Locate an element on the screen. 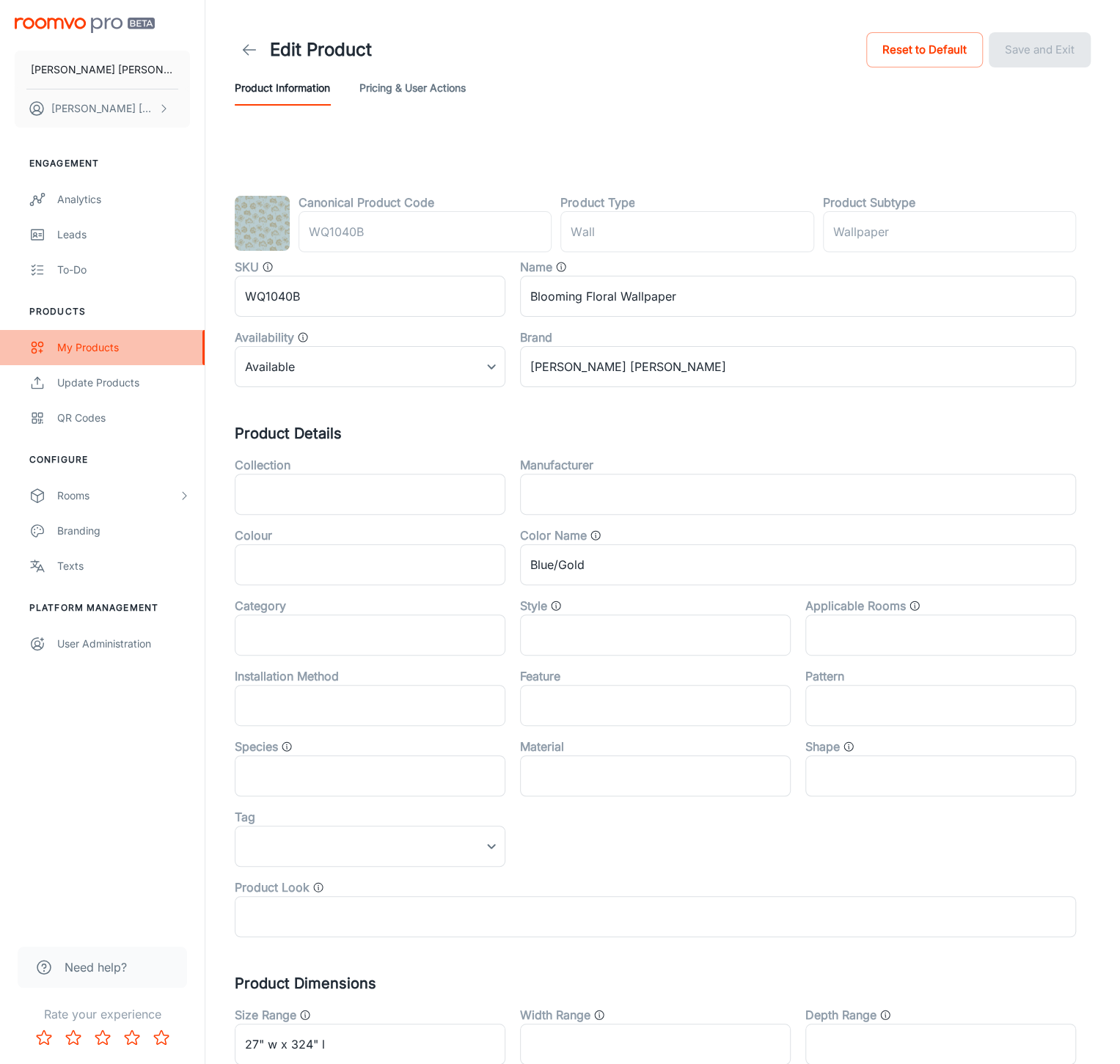  div: Leads is located at coordinates (124, 234).